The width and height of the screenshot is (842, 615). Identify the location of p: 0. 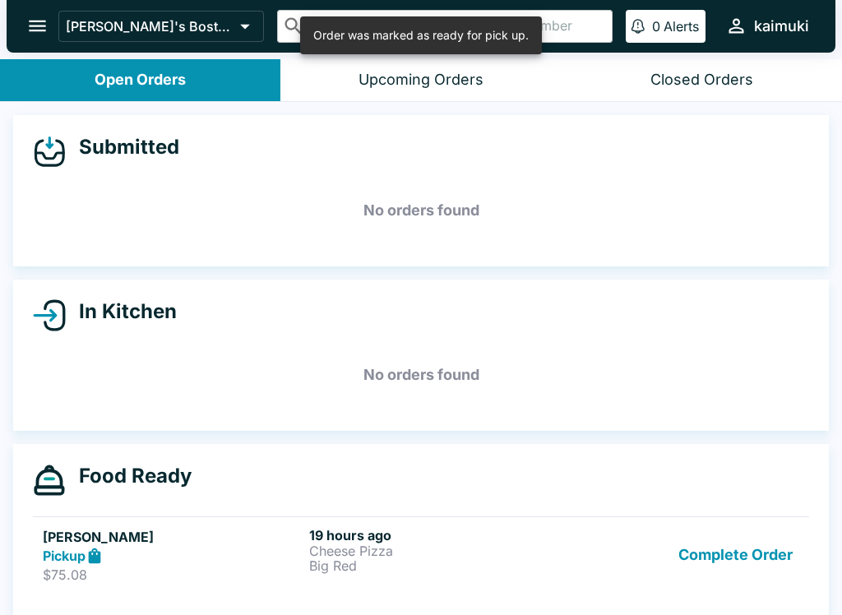
(656, 26).